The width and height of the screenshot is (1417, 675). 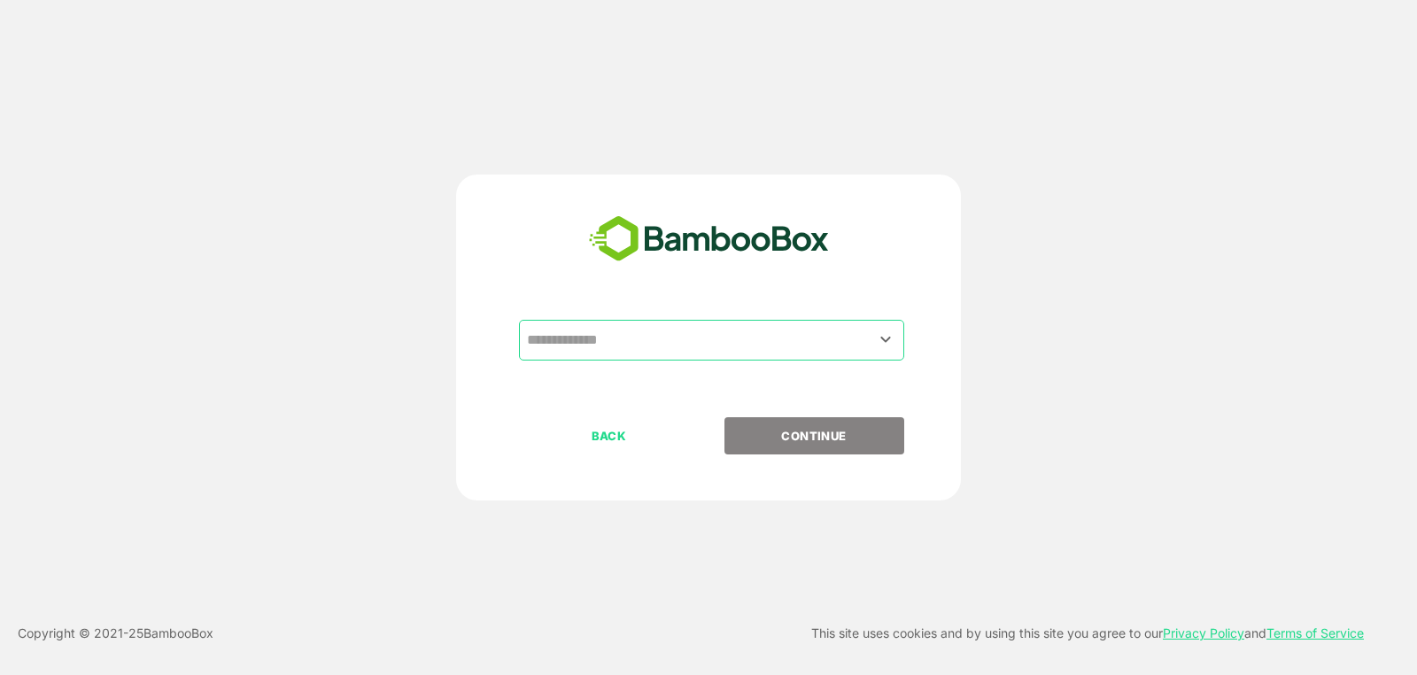 I want to click on img: bamboobox, so click(x=709, y=239).